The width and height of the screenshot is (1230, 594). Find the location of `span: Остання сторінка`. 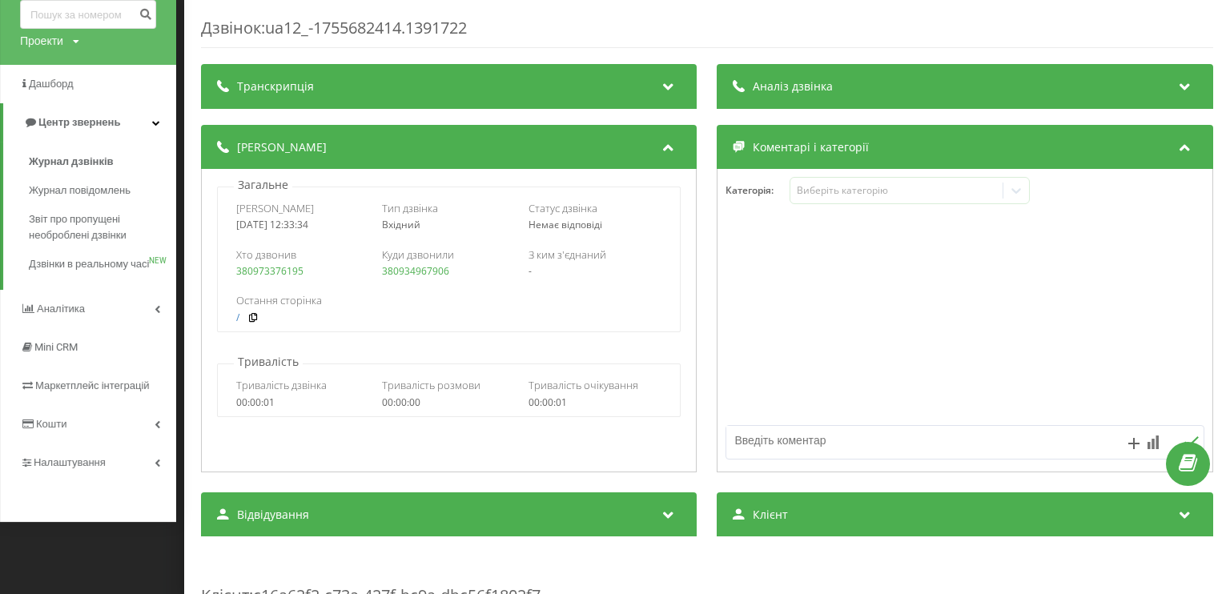

span: Остання сторінка is located at coordinates (279, 300).